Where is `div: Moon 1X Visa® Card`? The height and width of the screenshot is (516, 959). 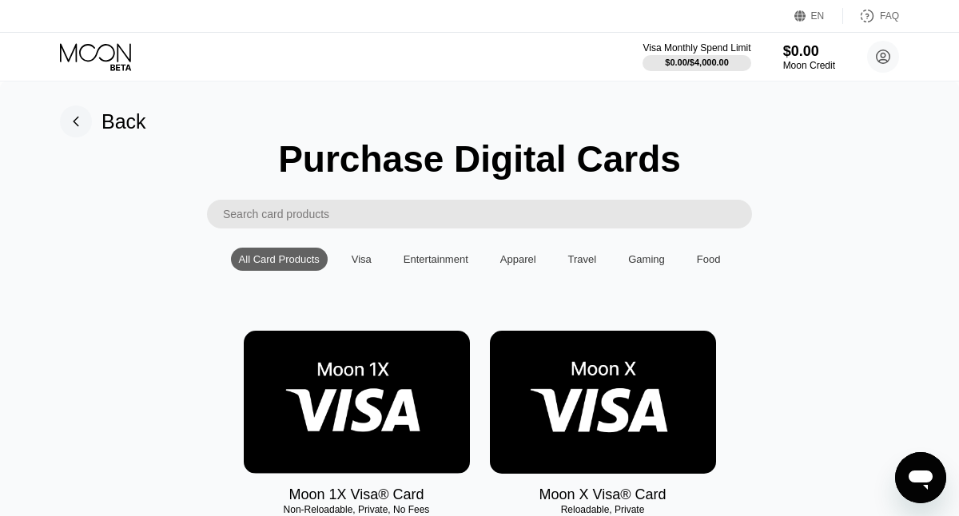 div: Moon 1X Visa® Card is located at coordinates (356, 495).